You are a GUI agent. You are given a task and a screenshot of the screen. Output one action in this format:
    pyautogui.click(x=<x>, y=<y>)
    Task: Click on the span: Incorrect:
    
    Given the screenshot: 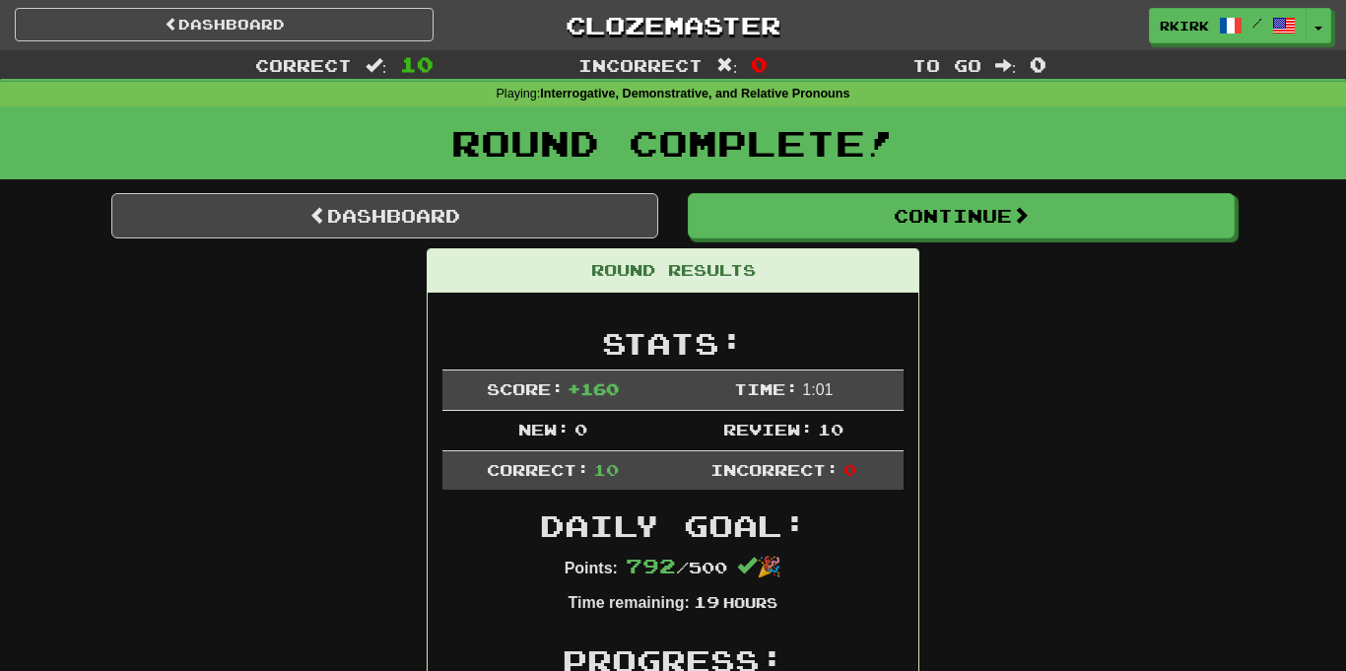 What is the action you would take?
    pyautogui.click(x=774, y=469)
    